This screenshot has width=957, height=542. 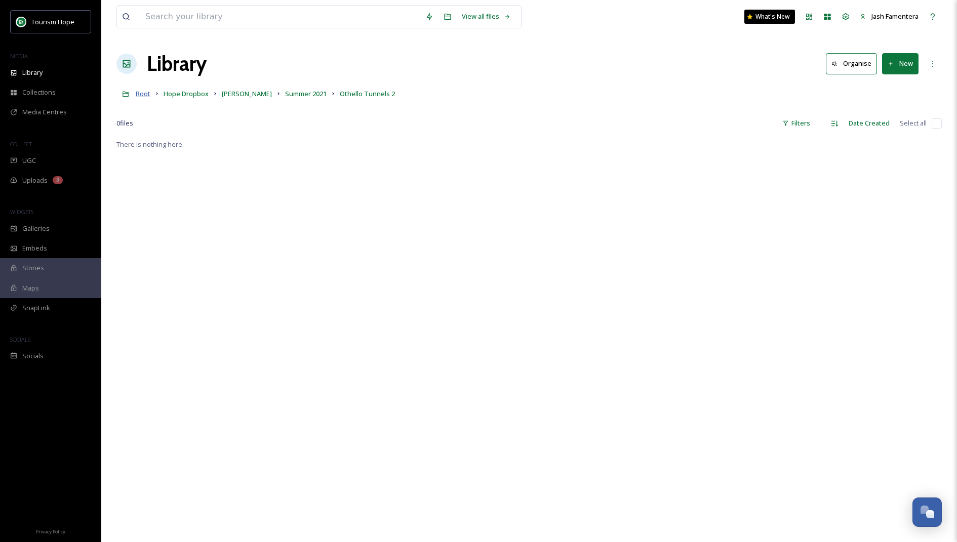 What do you see at coordinates (853, 63) in the screenshot?
I see `a: Organise` at bounding box center [853, 63].